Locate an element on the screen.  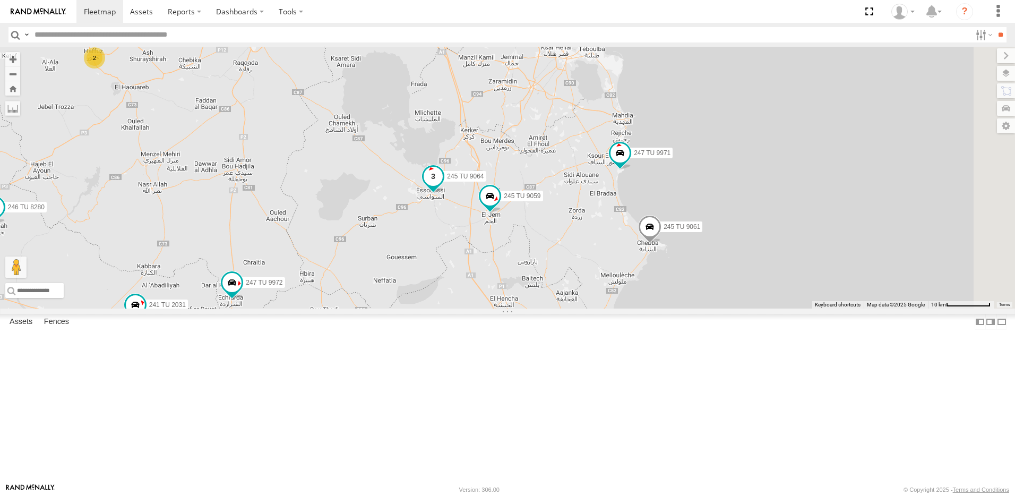
button: Keyboard shortcuts is located at coordinates (838, 305).